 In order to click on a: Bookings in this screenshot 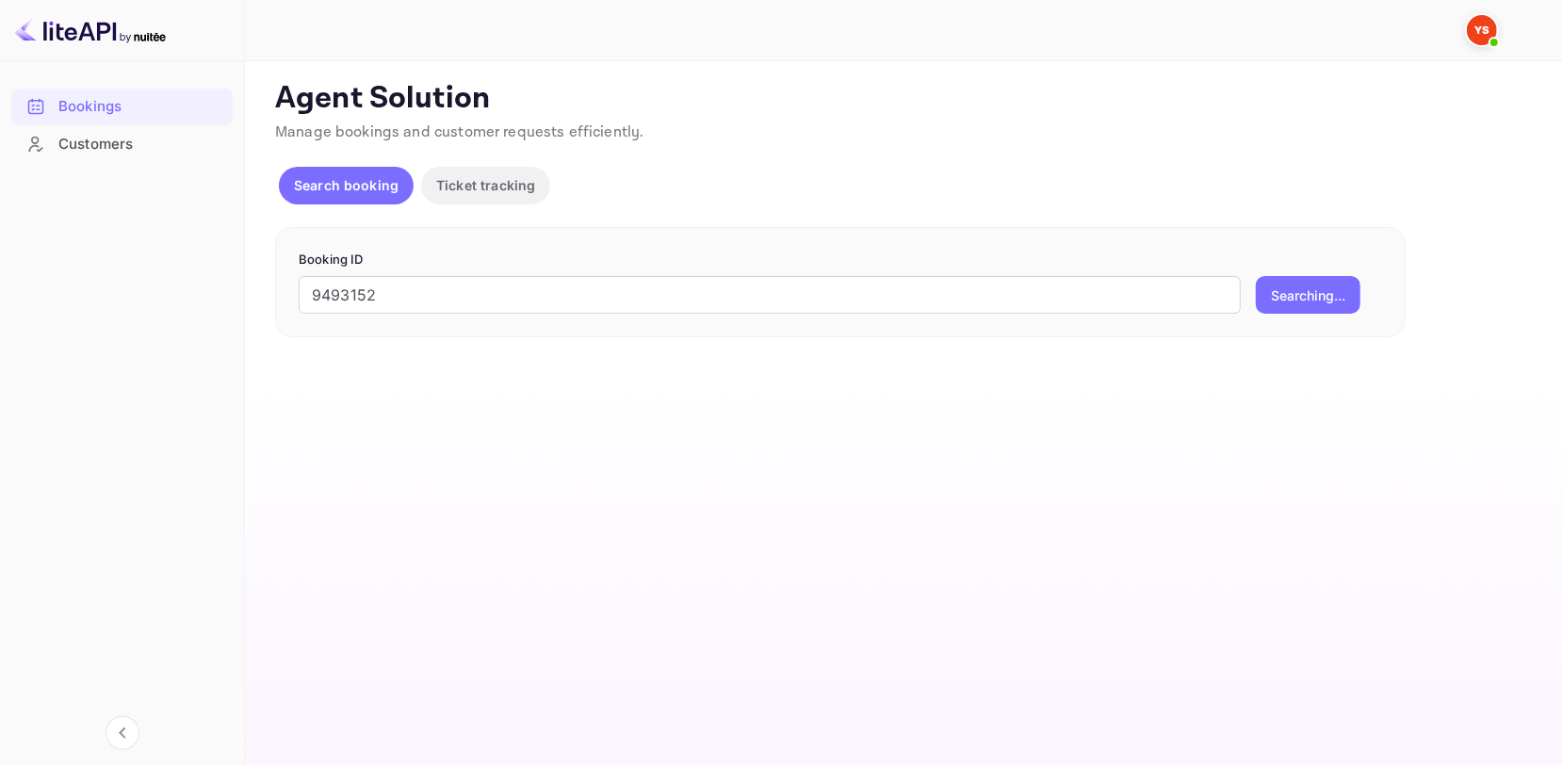, I will do `click(122, 106)`.